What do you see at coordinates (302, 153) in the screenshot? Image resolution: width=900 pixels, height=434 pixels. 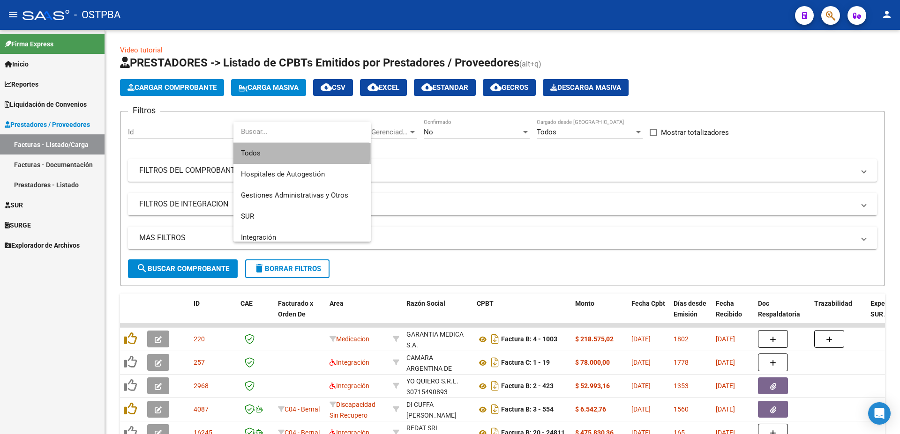 I see `span: Todos` at bounding box center [302, 153].